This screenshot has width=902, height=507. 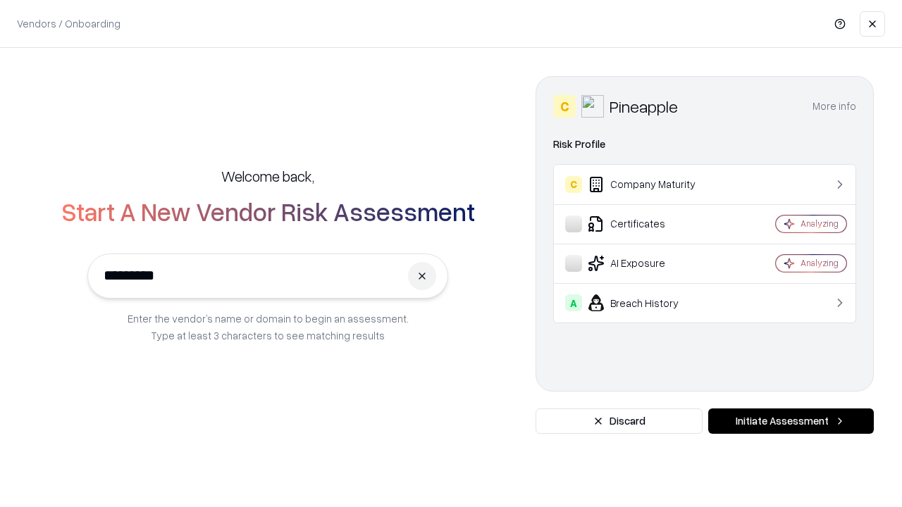 I want to click on div: Company Maturity, so click(x=649, y=185).